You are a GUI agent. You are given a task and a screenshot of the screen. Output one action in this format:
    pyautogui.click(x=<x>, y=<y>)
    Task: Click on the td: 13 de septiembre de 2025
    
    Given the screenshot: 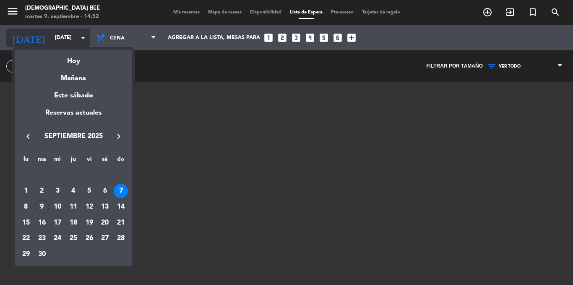 What is the action you would take?
    pyautogui.click(x=105, y=207)
    